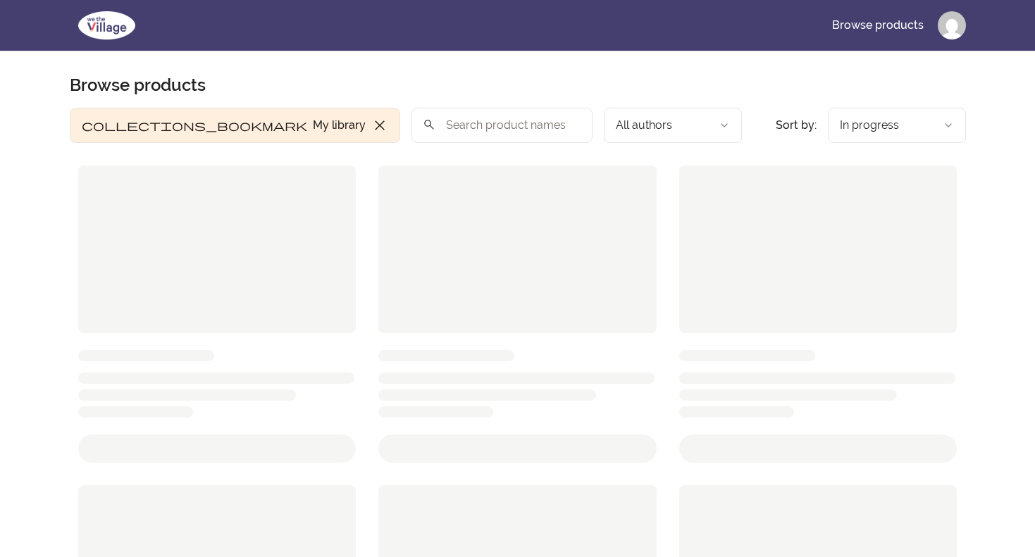  What do you see at coordinates (502, 125) in the screenshot?
I see `input: Search product names` at bounding box center [502, 125].